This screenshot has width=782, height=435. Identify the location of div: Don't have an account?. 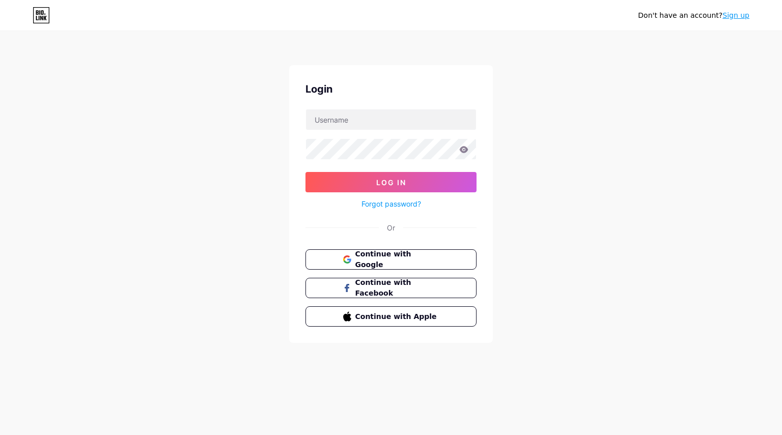
(693, 15).